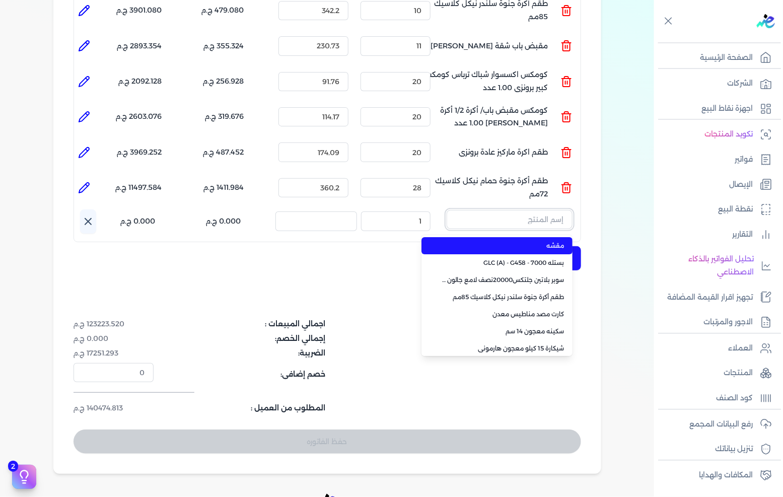 This screenshot has height=497, width=783. I want to click on p: الإيصال, so click(741, 185).